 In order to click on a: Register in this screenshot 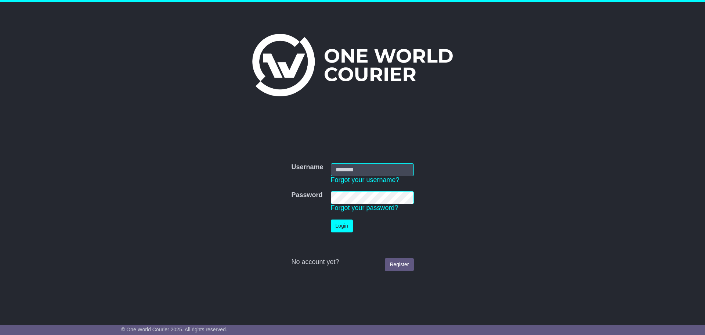, I will do `click(399, 264)`.